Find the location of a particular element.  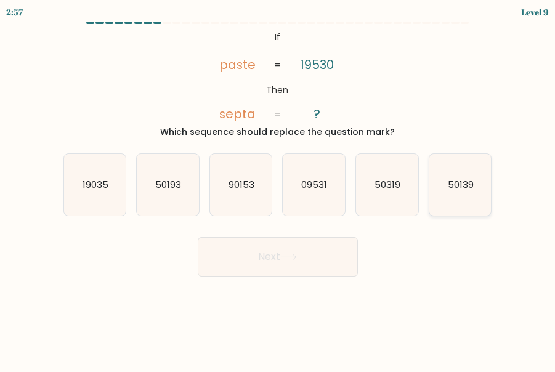

tspan: septa is located at coordinates (237, 114).